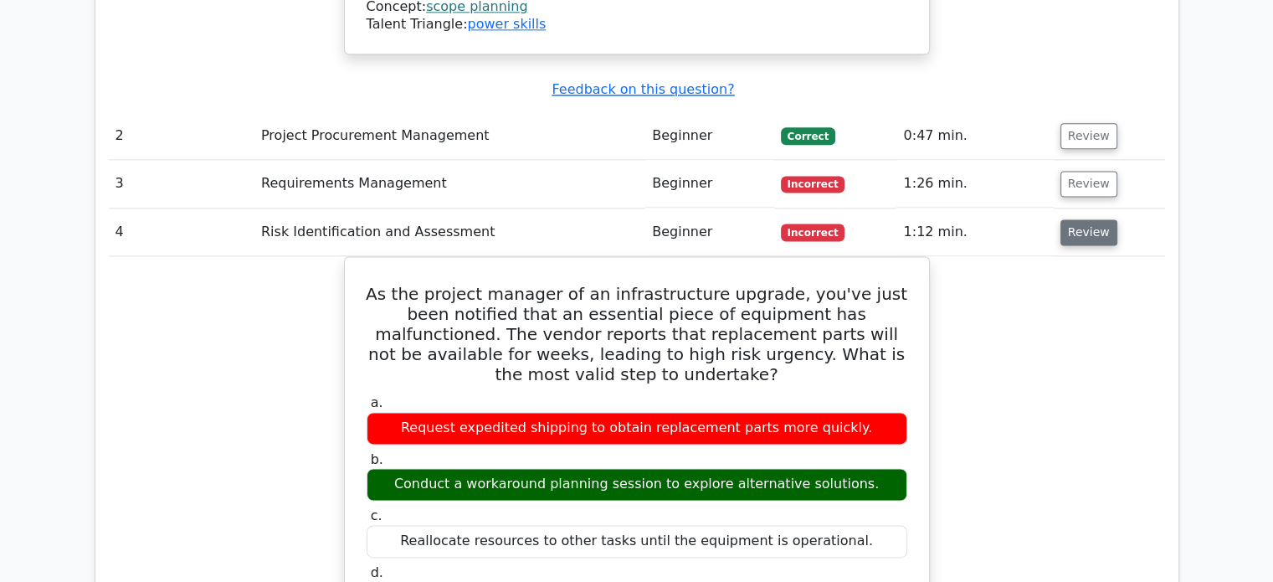 This screenshot has width=1273, height=582. I want to click on td: 1:12 min., so click(974, 232).